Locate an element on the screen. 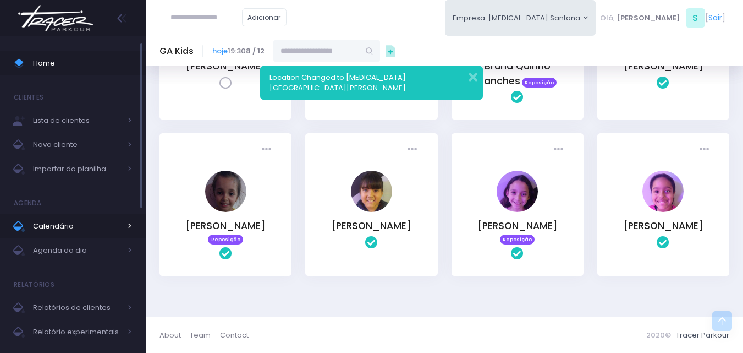 The image size is (743, 353). span: 19:30 is located at coordinates (238, 51).